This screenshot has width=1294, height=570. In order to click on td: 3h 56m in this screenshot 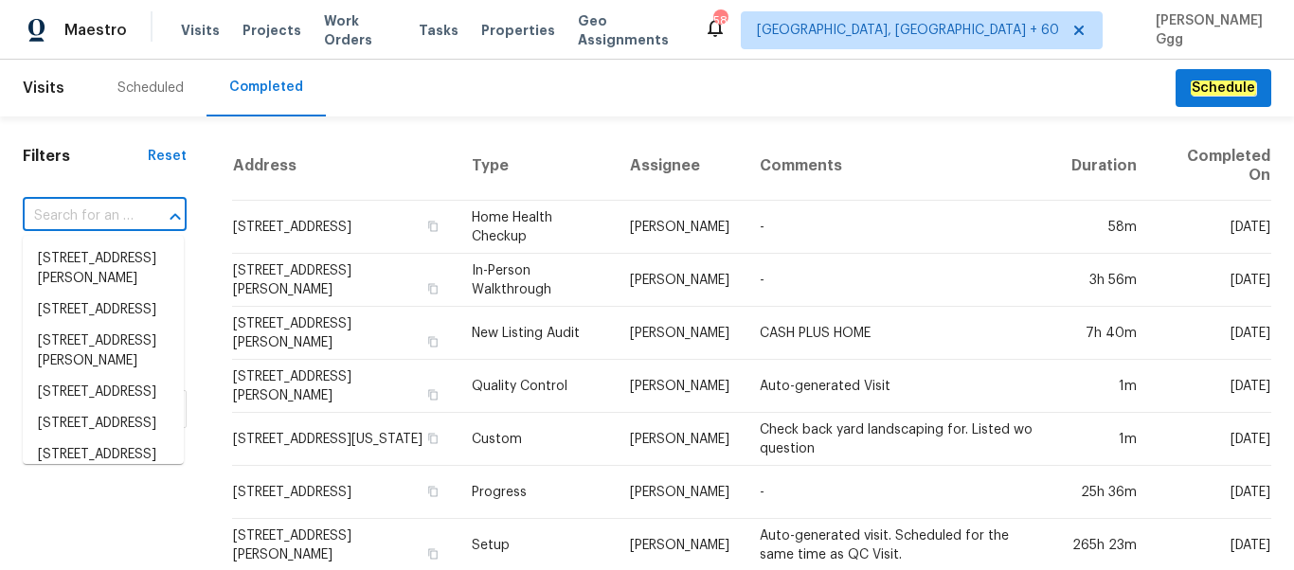, I will do `click(1103, 280)`.